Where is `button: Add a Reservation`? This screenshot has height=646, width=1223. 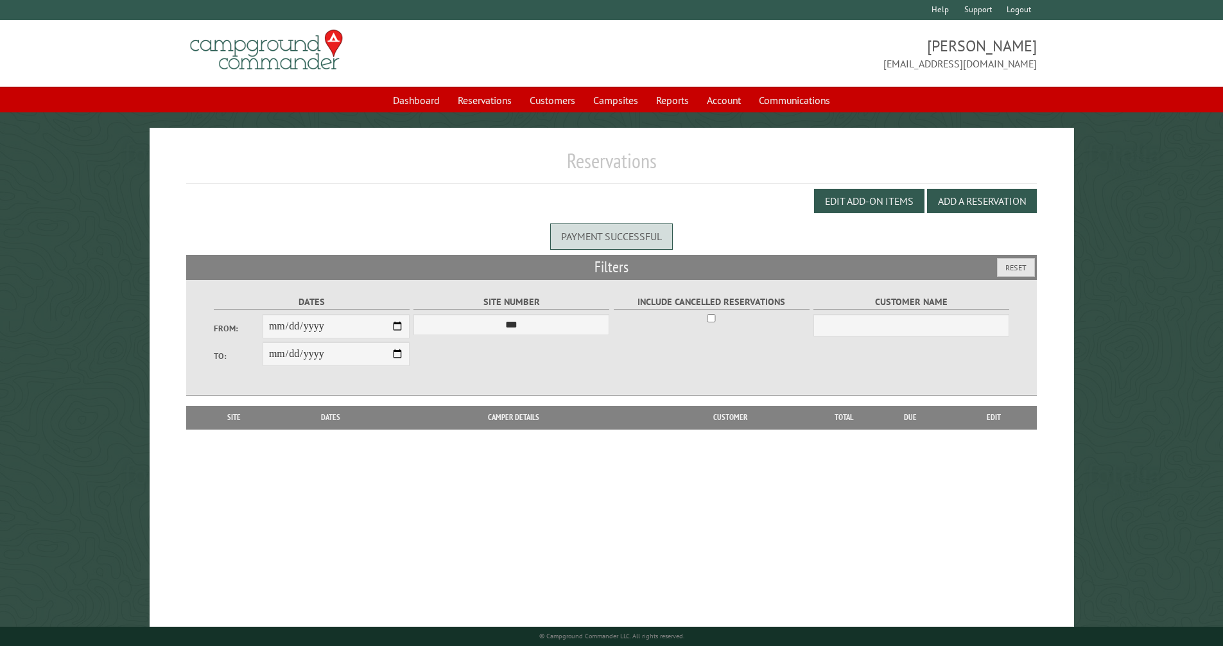
button: Add a Reservation is located at coordinates (981, 201).